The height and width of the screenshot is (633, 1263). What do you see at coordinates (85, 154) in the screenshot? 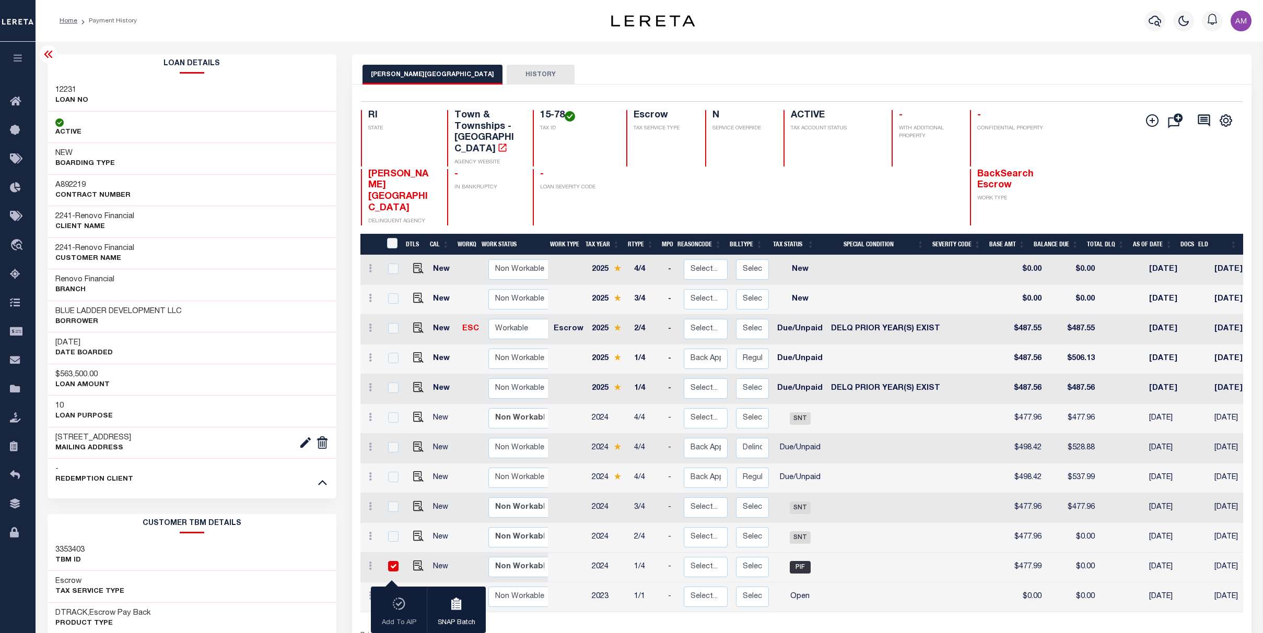
I see `h3: NEW` at bounding box center [85, 154].